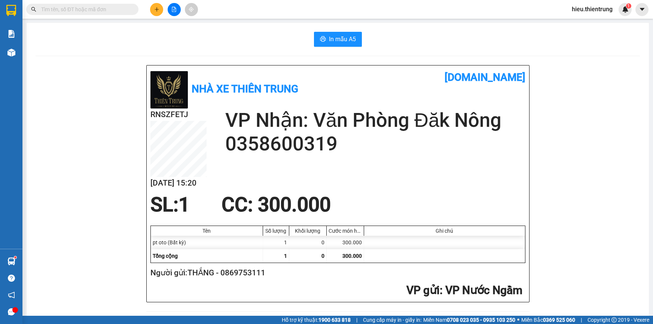 Image resolution: width=653 pixels, height=324 pixels. Describe the element at coordinates (614, 320) in the screenshot. I see `span: copyright` at that location.